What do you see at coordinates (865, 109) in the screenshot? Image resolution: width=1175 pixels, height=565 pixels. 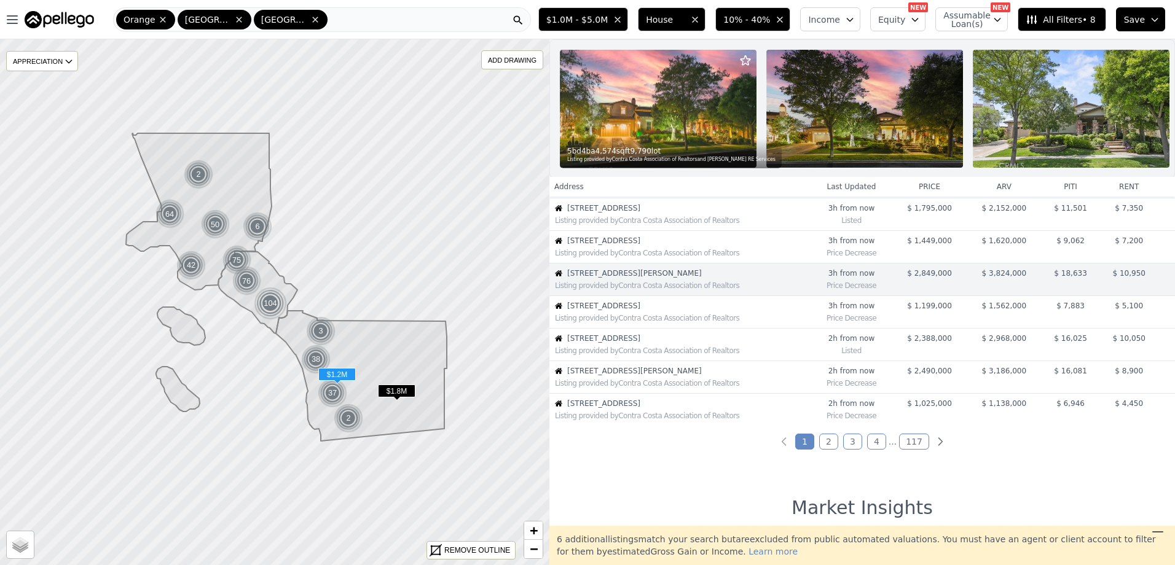 I see `img: Property Photo 2` at bounding box center [865, 109].